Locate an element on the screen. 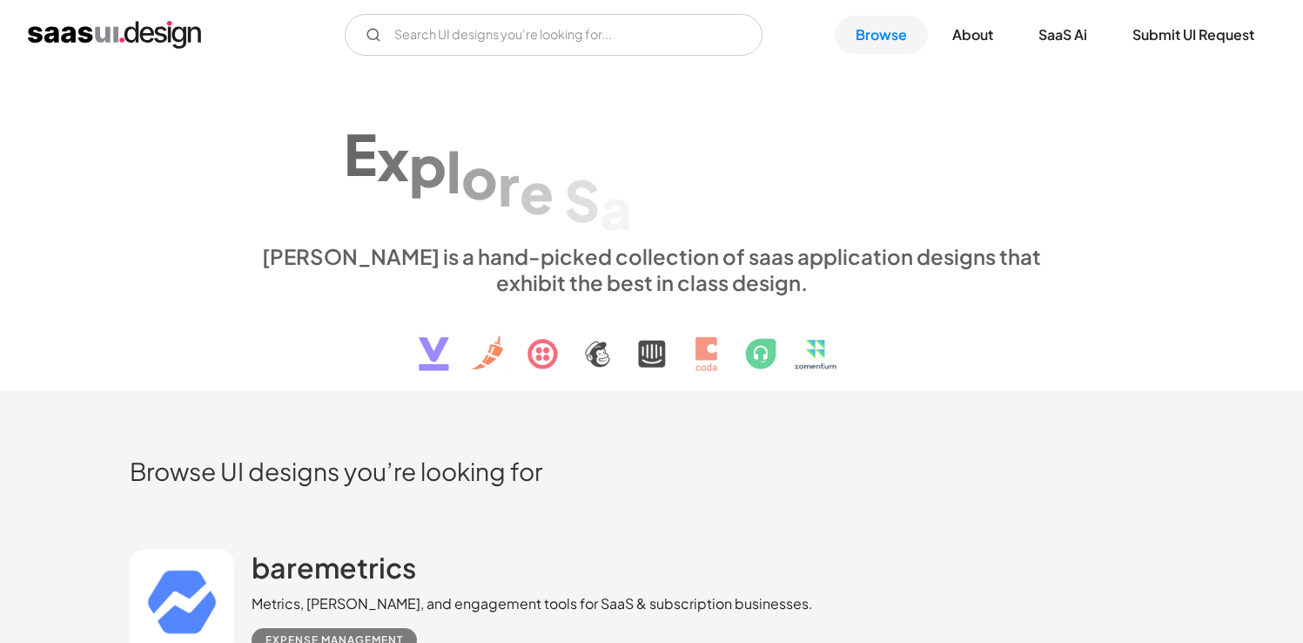 Image resolution: width=1303 pixels, height=643 pixels. a: Browse is located at coordinates (881, 35).